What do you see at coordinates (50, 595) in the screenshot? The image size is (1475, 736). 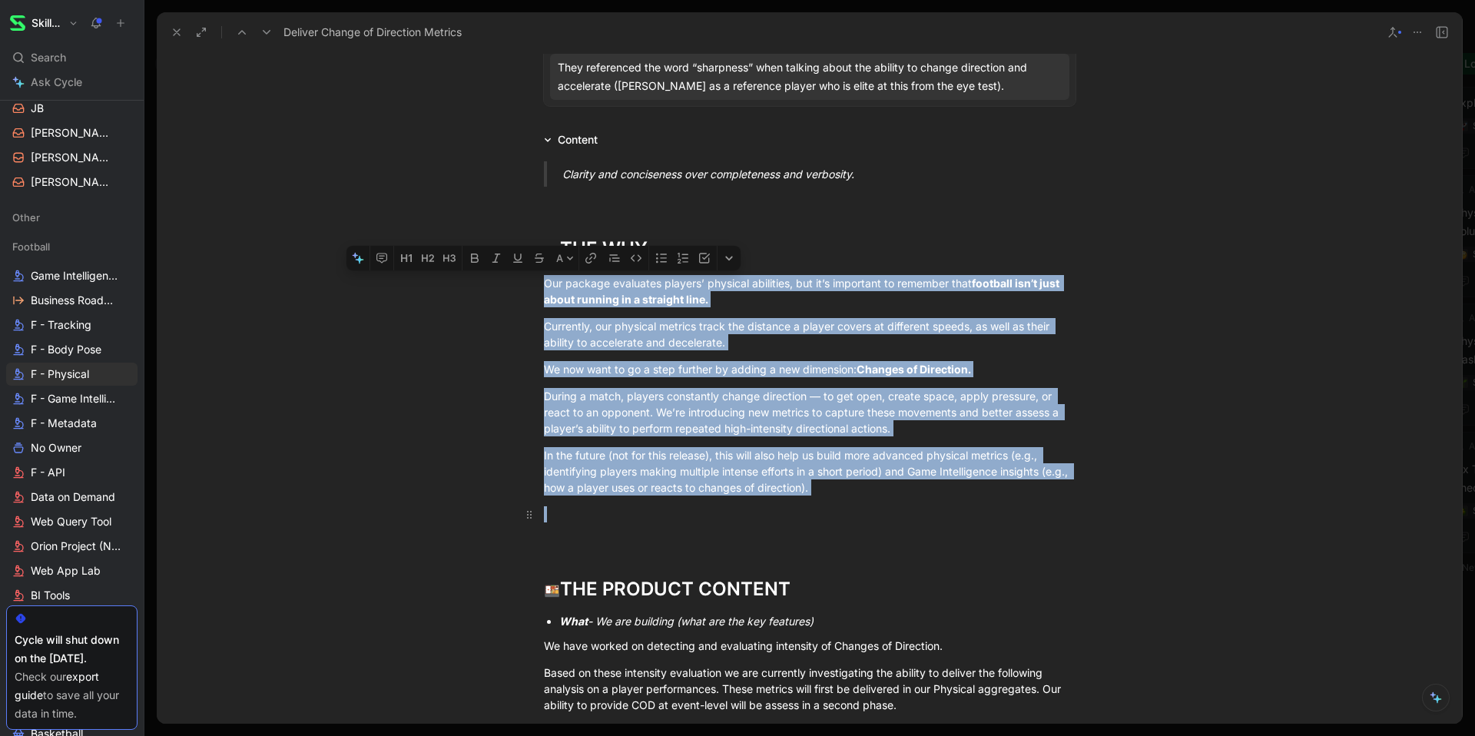 I see `span: BI Tools` at bounding box center [50, 595].